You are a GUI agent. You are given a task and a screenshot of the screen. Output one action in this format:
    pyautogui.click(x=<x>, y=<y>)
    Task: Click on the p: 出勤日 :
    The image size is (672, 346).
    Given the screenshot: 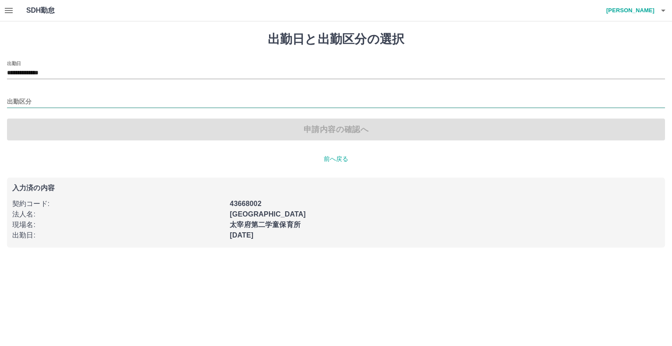 What is the action you would take?
    pyautogui.click(x=118, y=235)
    